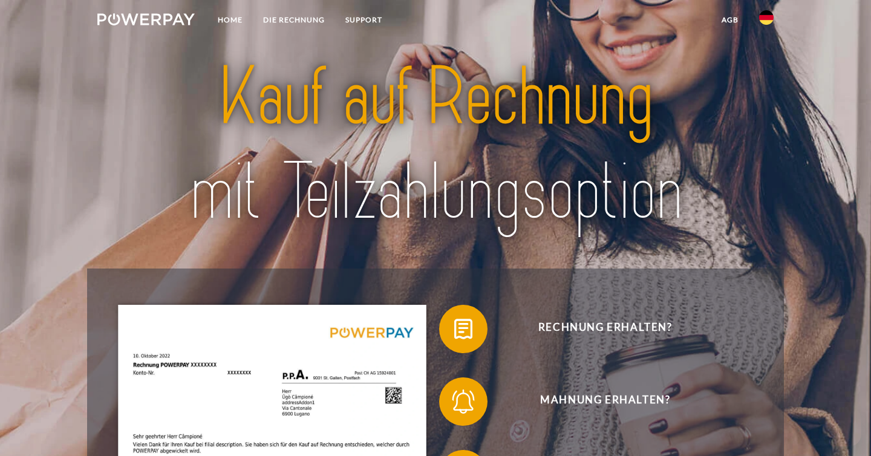 The image size is (871, 456). What do you see at coordinates (606, 402) in the screenshot?
I see `span: Mahnung erhalten?` at bounding box center [606, 402].